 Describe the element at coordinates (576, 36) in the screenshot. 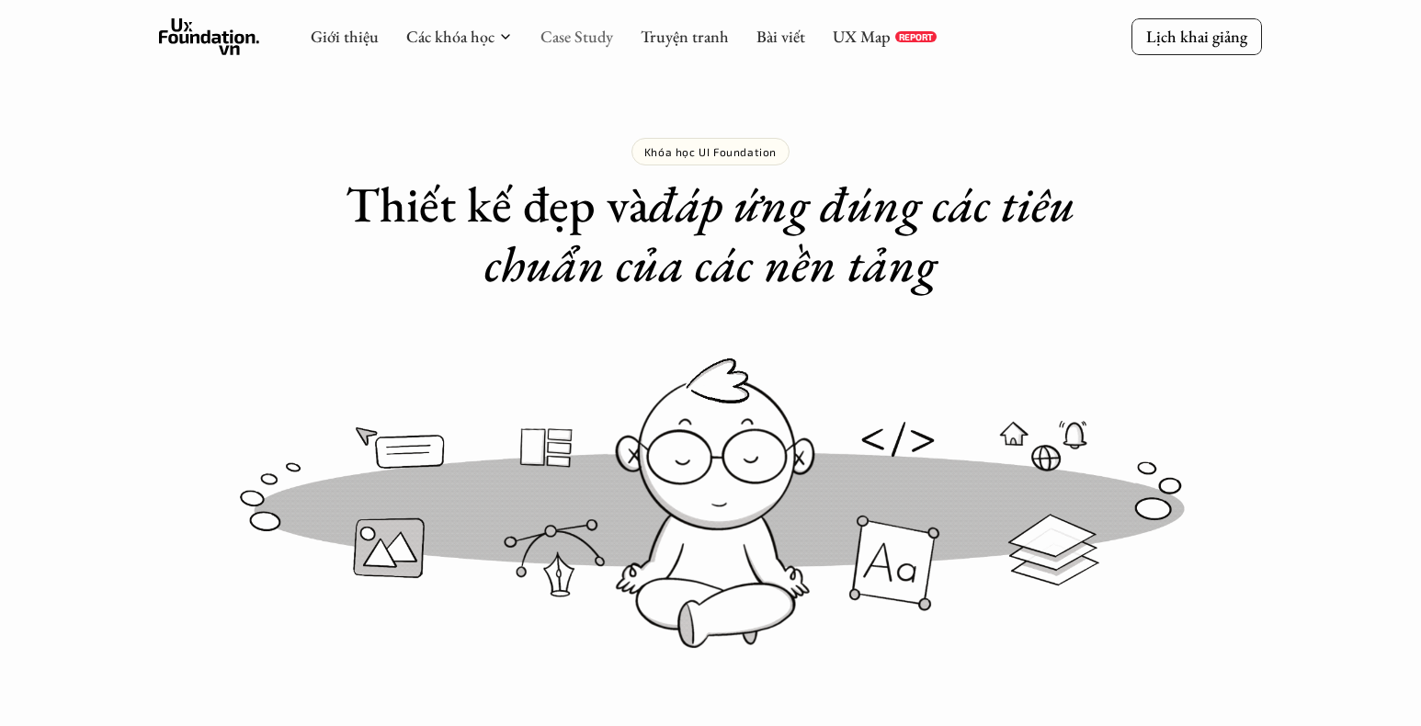

I see `a: Case Study` at that location.